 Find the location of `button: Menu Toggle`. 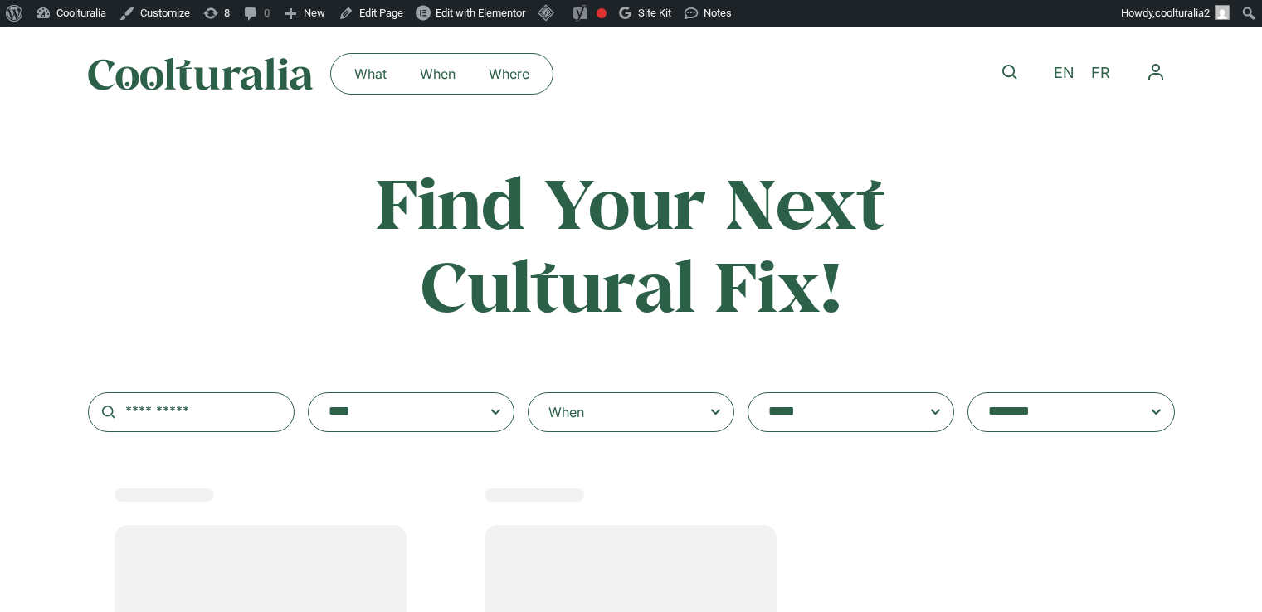

button: Menu Toggle is located at coordinates (1156, 72).